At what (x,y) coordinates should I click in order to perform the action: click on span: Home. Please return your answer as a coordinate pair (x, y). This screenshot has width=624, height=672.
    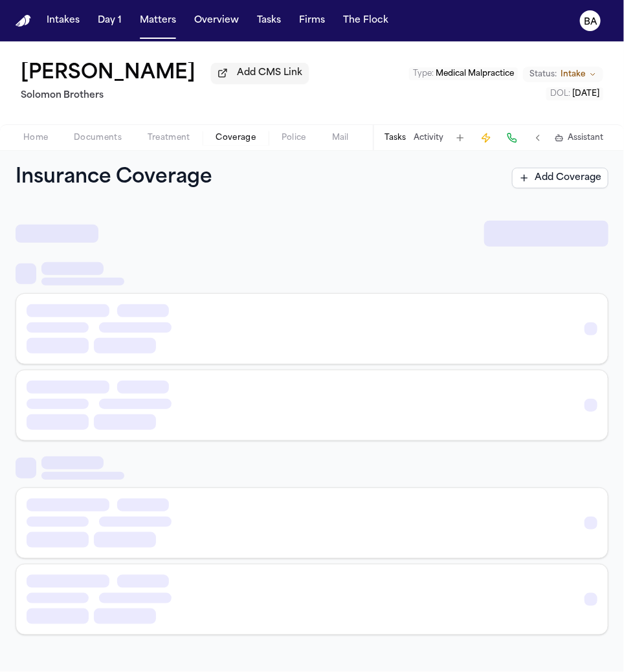
    Looking at the image, I should click on (36, 138).